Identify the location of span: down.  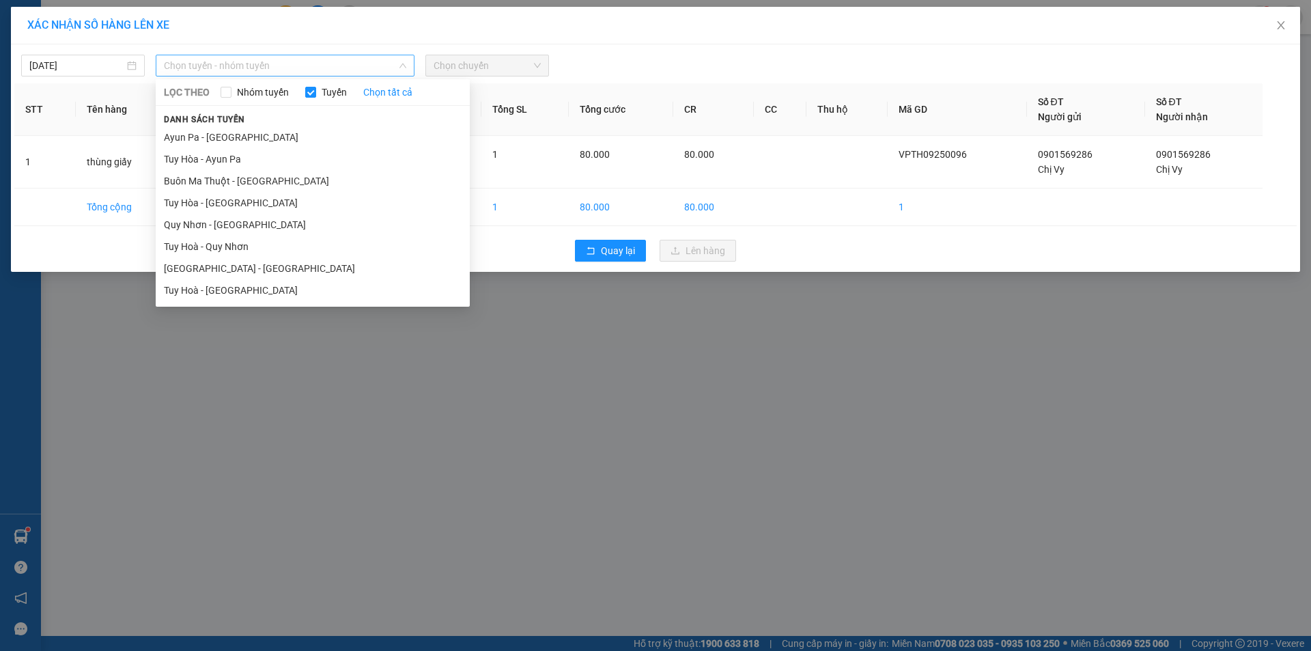
(403, 66).